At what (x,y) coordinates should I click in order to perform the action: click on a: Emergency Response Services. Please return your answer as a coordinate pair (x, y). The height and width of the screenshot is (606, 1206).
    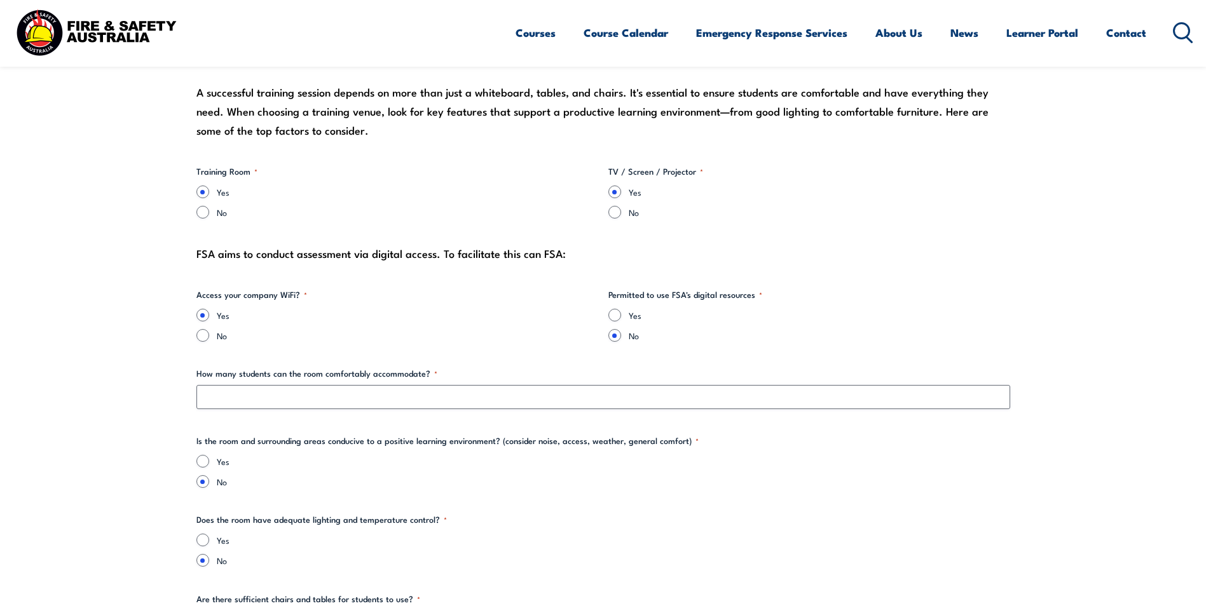
    Looking at the image, I should click on (772, 32).